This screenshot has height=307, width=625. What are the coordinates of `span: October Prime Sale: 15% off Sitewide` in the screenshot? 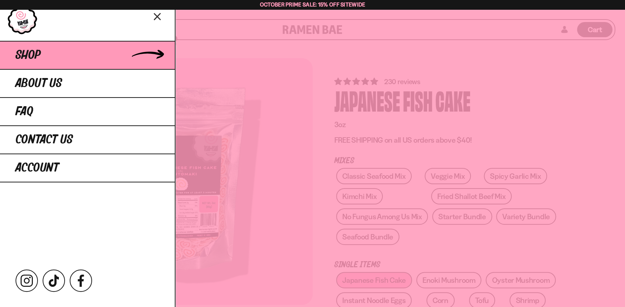 It's located at (313, 4).